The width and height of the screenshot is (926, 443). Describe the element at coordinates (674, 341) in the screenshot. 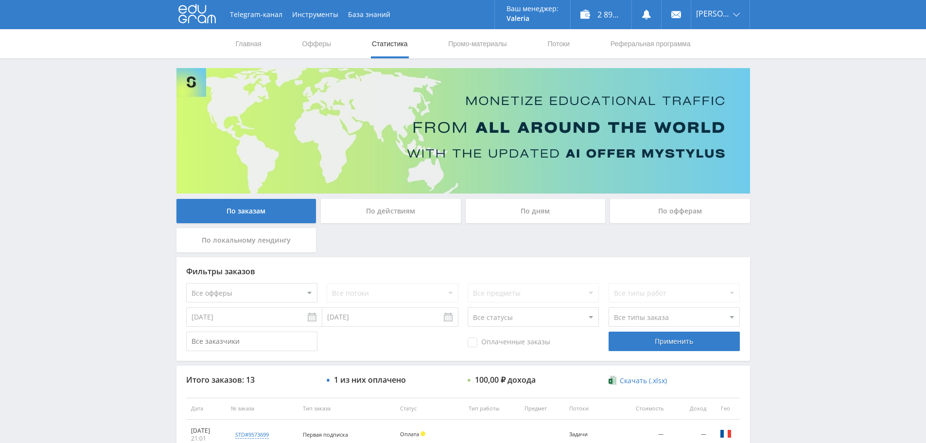

I see `div: Применить` at that location.